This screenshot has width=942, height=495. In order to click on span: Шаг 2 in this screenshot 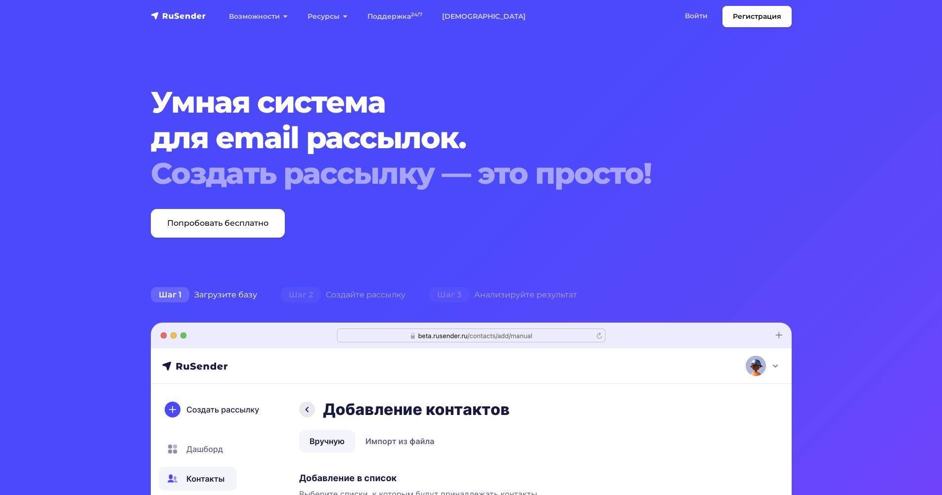, I will do `click(301, 295)`.